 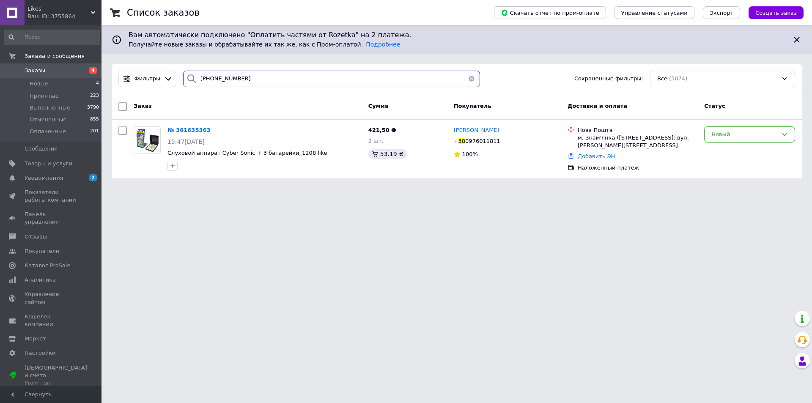 I want to click on span: Отзывы, so click(x=36, y=237).